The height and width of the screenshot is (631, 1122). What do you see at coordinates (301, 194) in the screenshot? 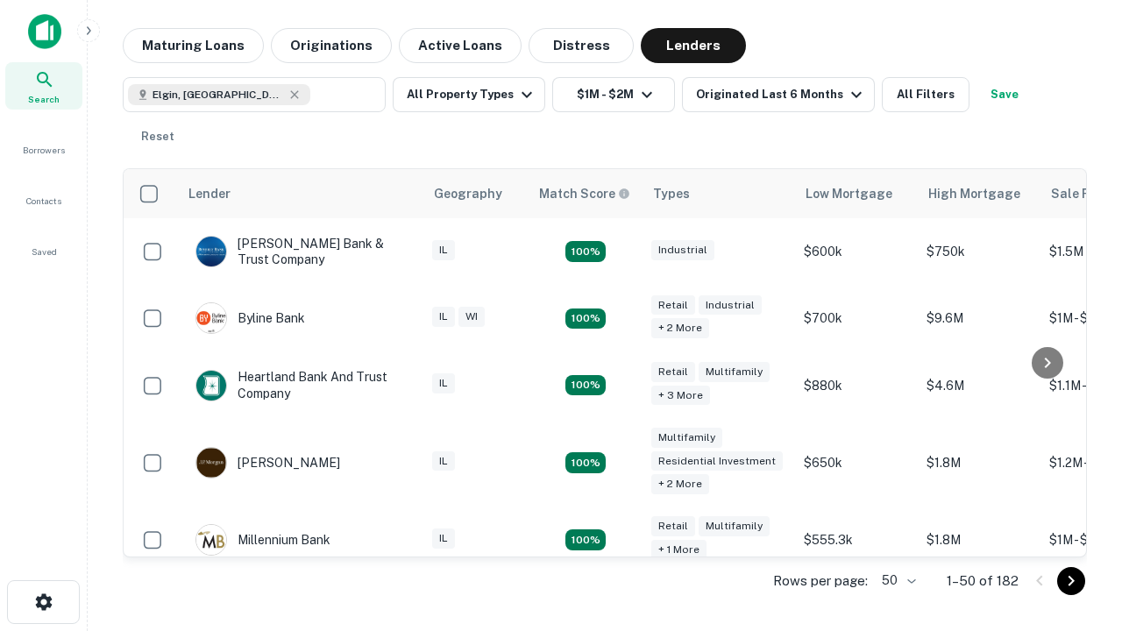
I see `th: Lender` at bounding box center [301, 194].